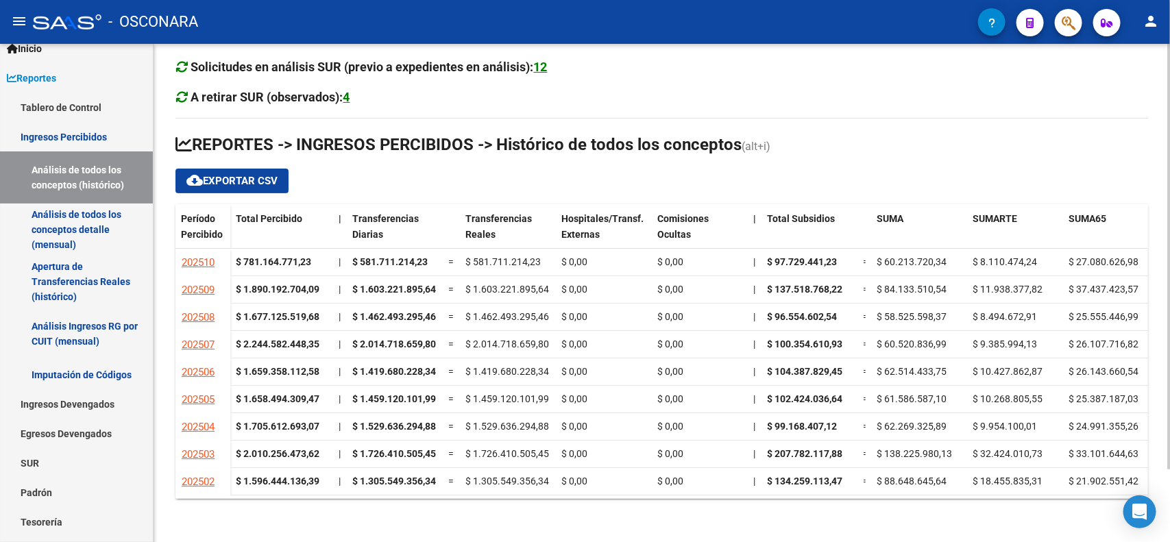 The image size is (1170, 542). I want to click on span: $ 18.455.835,31, so click(1008, 481).